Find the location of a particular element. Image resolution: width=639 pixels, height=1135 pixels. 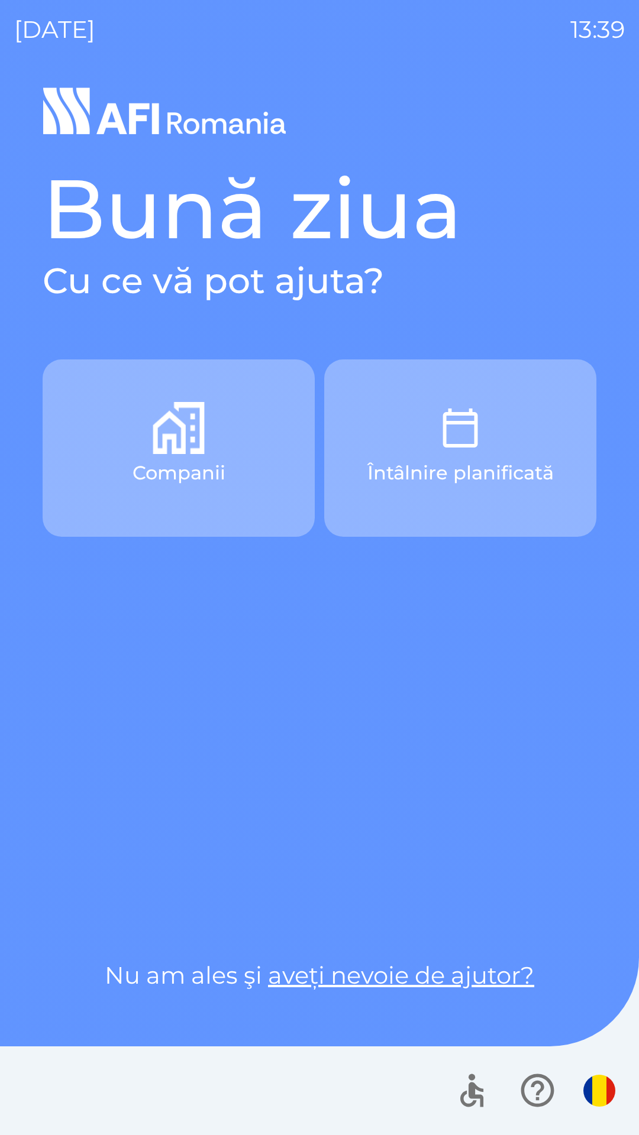

img: 91d325ef-26b3-4739-9733-70a8ac0e35c7.png is located at coordinates (460, 428).